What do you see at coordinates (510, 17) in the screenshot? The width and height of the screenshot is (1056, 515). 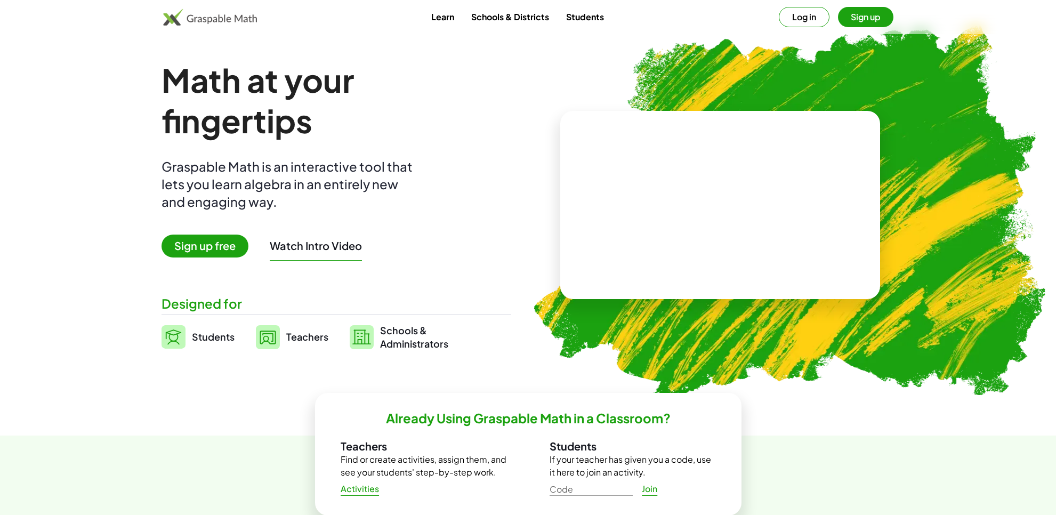 I see `a: Schools & Districts` at bounding box center [510, 17].